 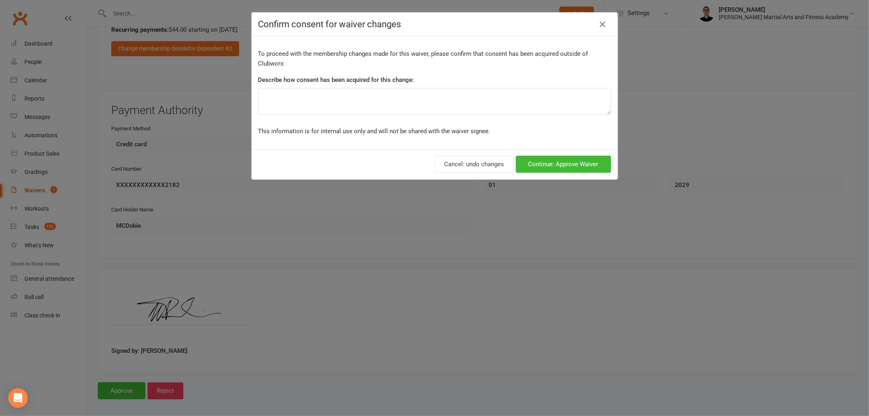 I want to click on button: Close, so click(x=603, y=24).